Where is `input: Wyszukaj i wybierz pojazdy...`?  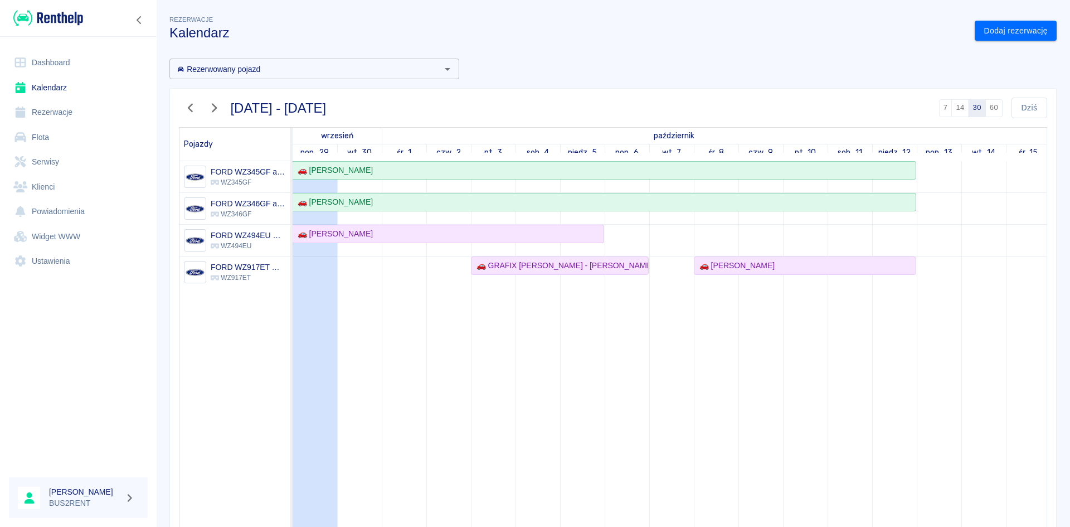
input: Wyszukaj i wybierz pojazdy... is located at coordinates (305, 69).